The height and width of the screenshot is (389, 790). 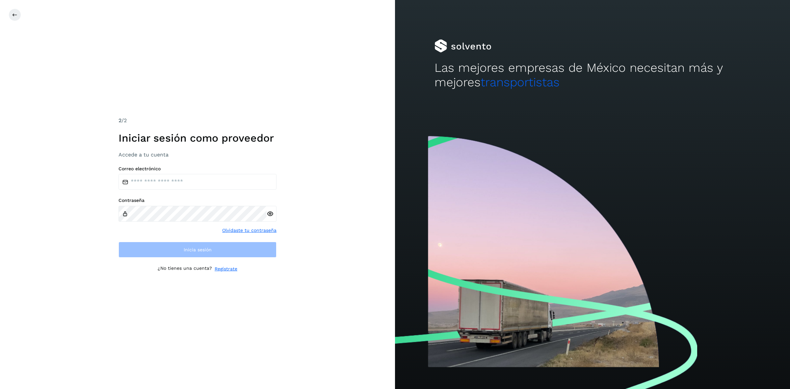 I want to click on div: /2, so click(x=198, y=120).